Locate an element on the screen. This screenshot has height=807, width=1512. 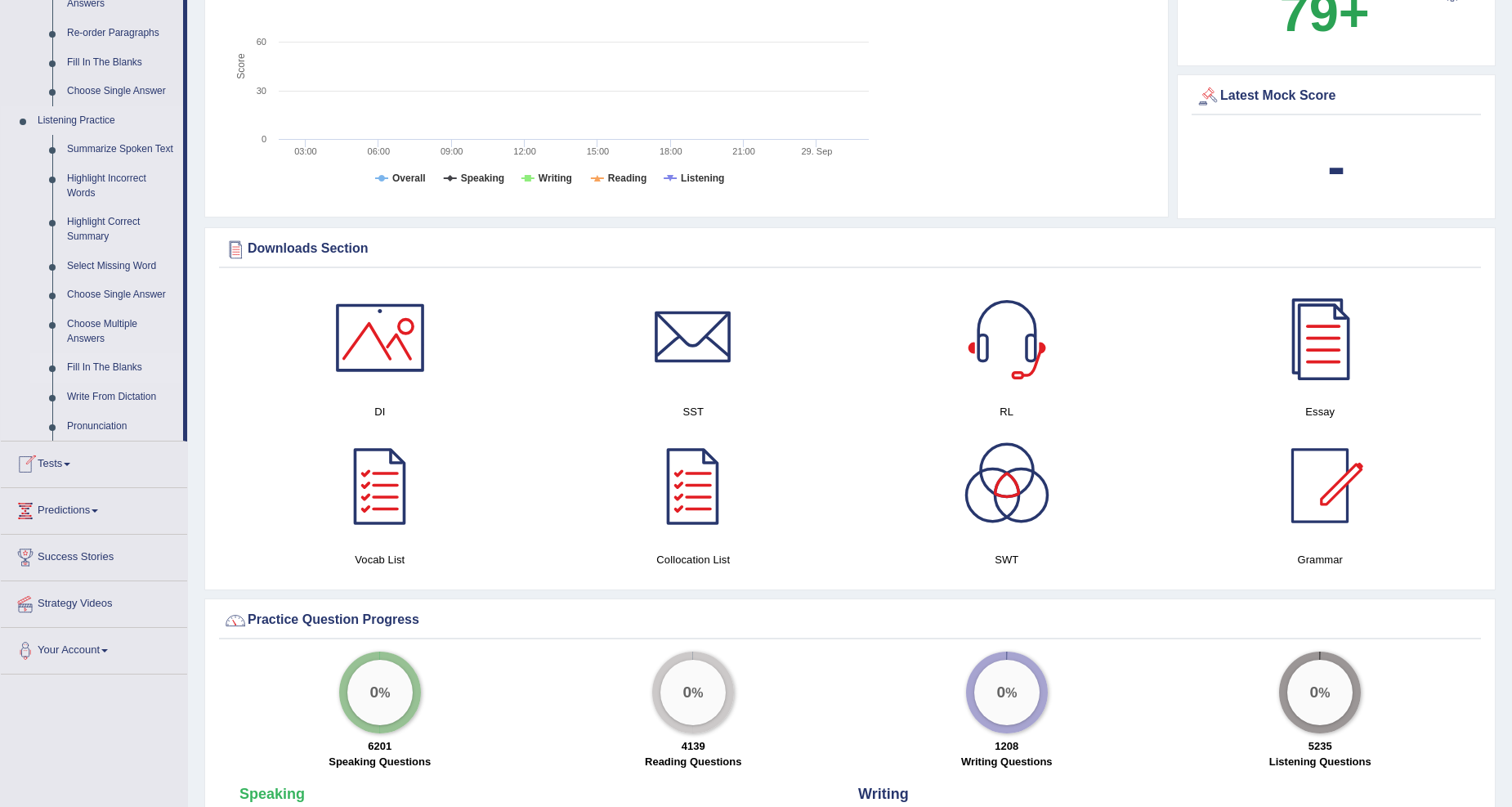
tspan: Overall is located at coordinates (408, 178).